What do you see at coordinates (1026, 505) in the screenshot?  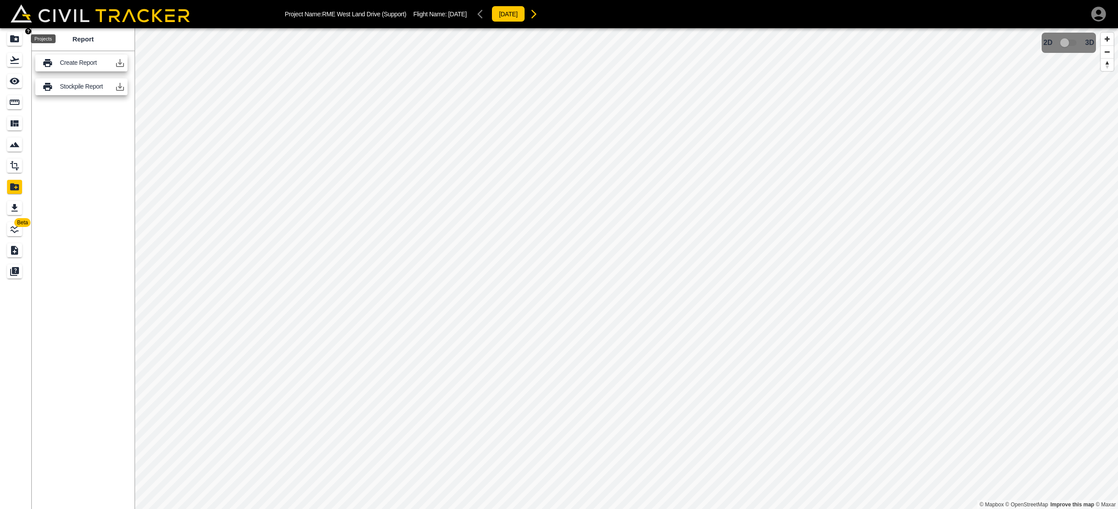 I see `a: OpenStreetMap` at bounding box center [1026, 505].